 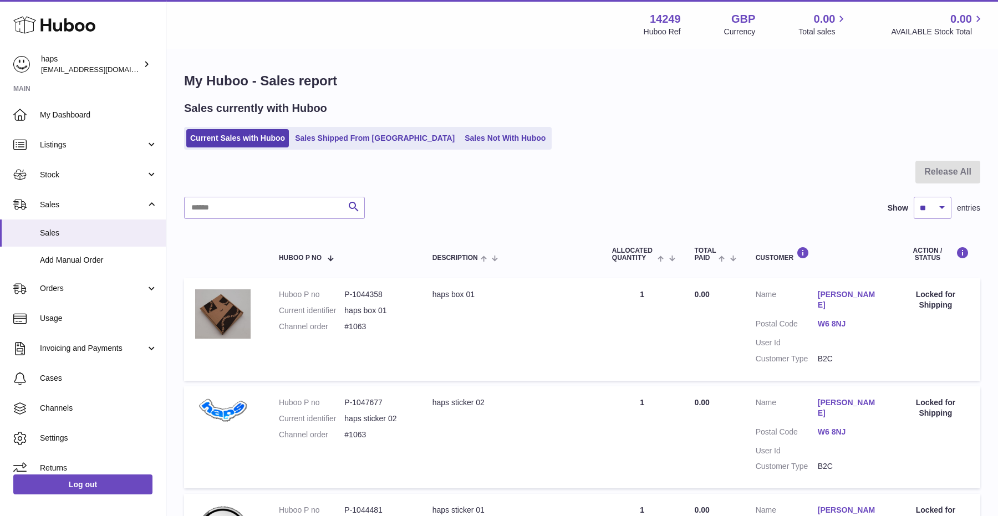 I want to click on dd: haps box 01, so click(x=377, y=310).